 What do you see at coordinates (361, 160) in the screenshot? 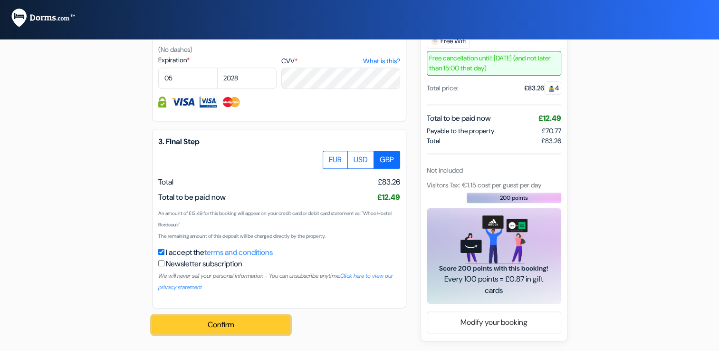
I see `label: USD` at bounding box center [361, 160].